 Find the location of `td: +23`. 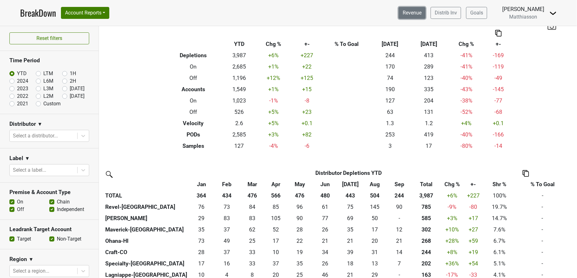

td: +23 is located at coordinates (307, 112).